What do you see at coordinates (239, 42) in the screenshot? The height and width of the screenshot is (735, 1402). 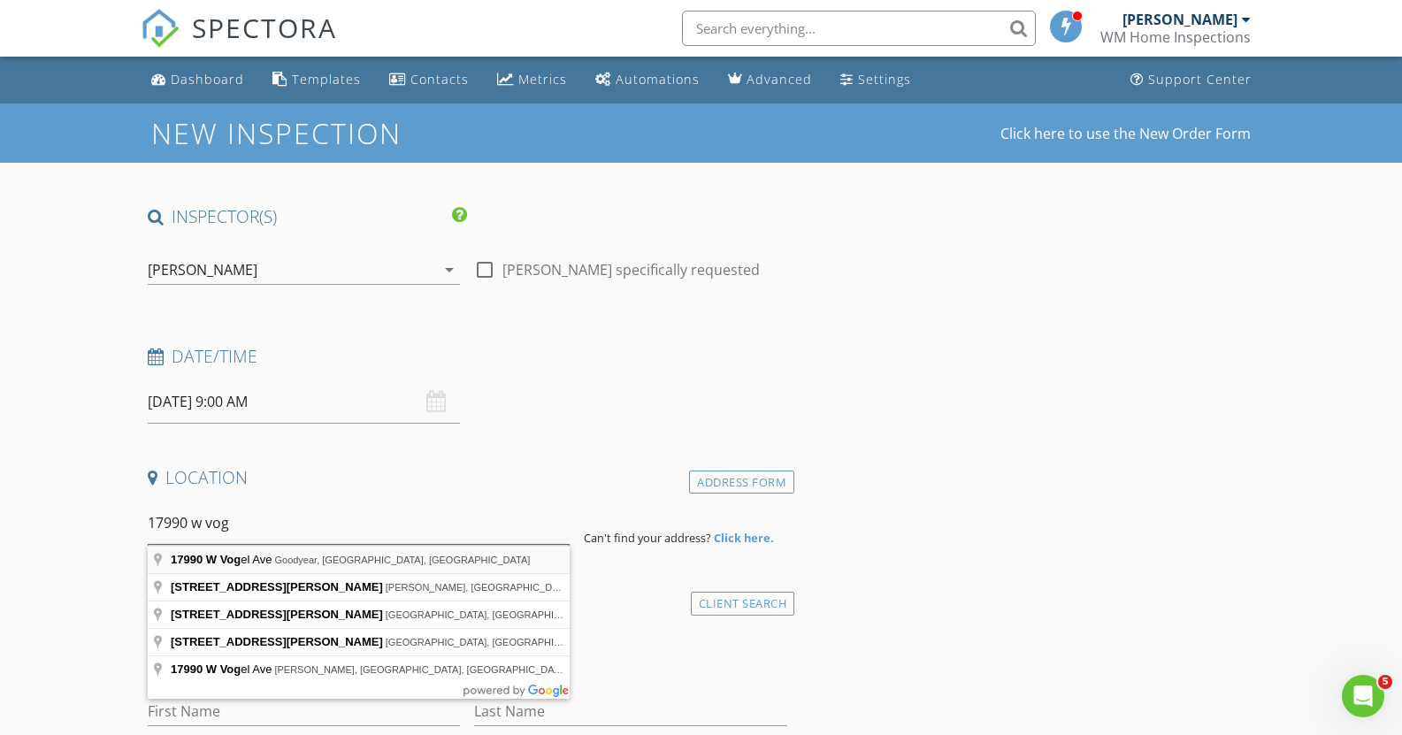 I see `a: SPECTORA` at bounding box center [239, 42].